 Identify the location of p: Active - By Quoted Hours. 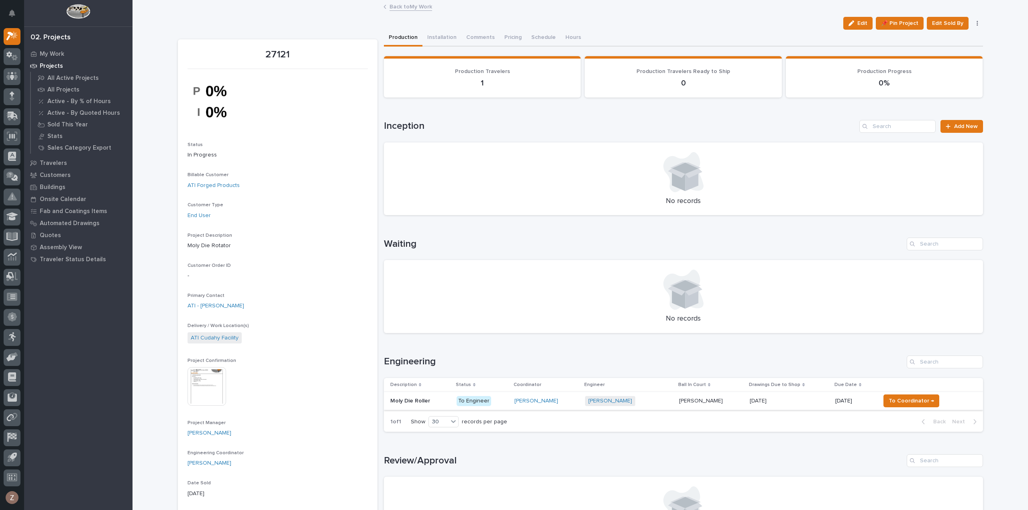
(83, 113).